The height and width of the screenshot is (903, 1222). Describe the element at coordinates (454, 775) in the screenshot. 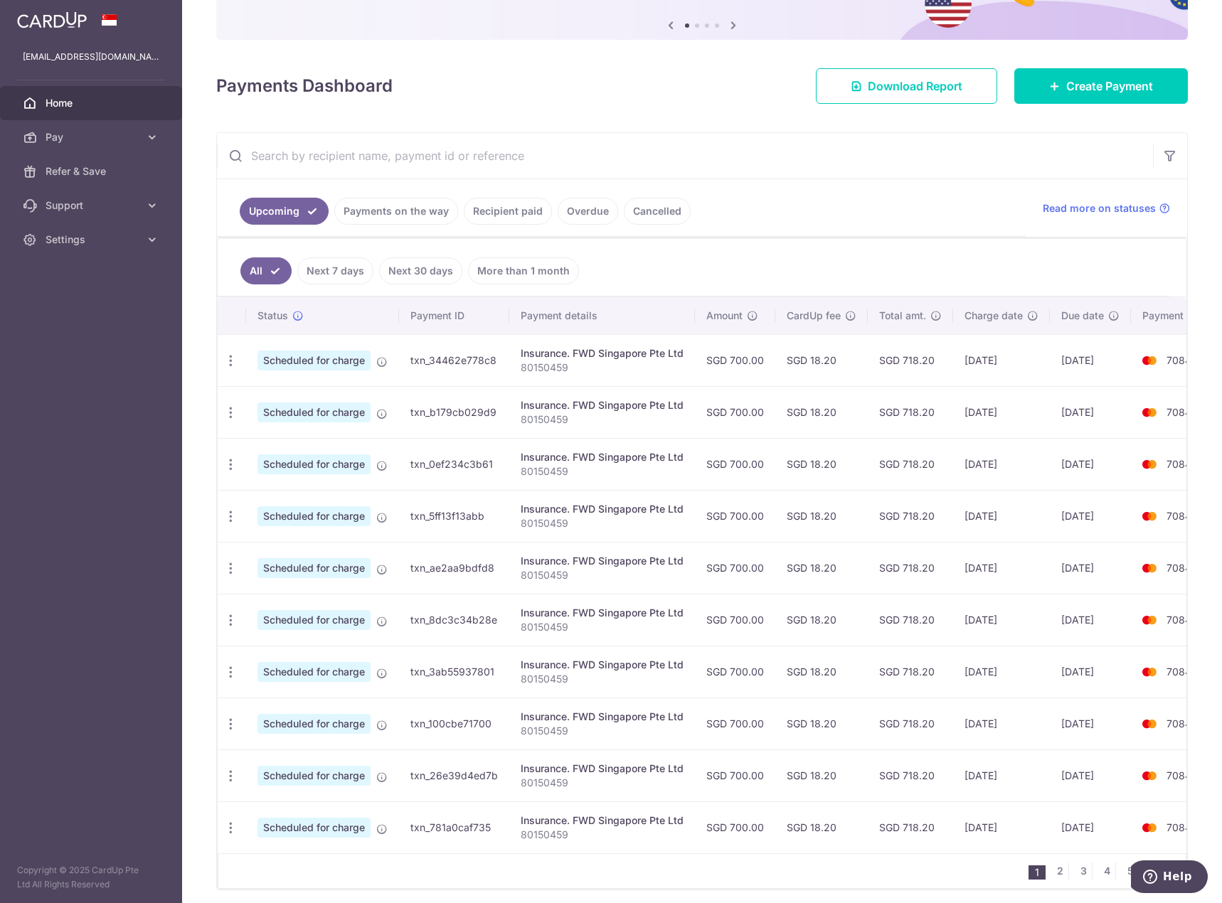

I see `td: txn_26e39d4ed7b` at that location.